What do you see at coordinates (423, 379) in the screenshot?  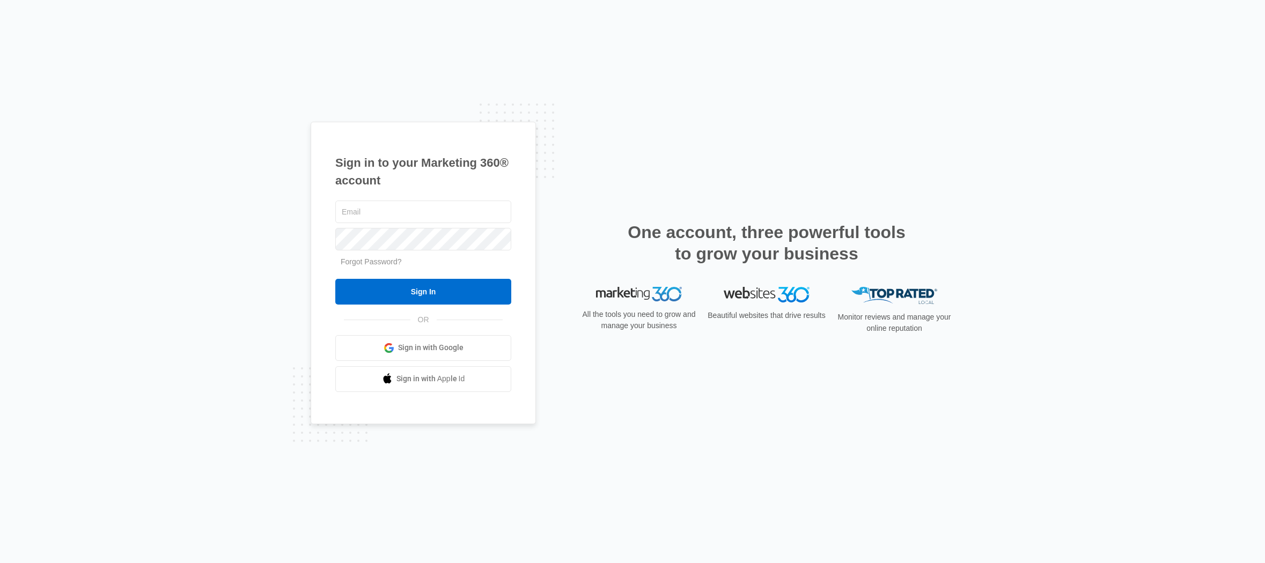 I see `a: Sign in with Apple Id` at bounding box center [423, 379].